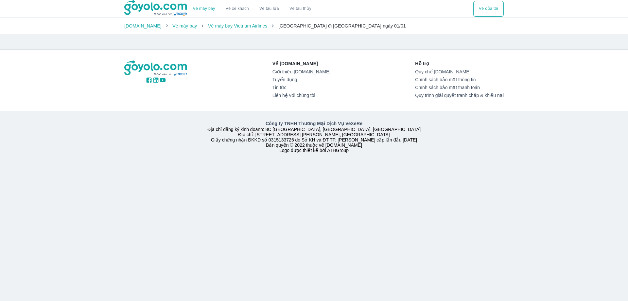 This screenshot has width=628, height=301. Describe the element at coordinates (237, 9) in the screenshot. I see `a: Vé xe khách` at that location.